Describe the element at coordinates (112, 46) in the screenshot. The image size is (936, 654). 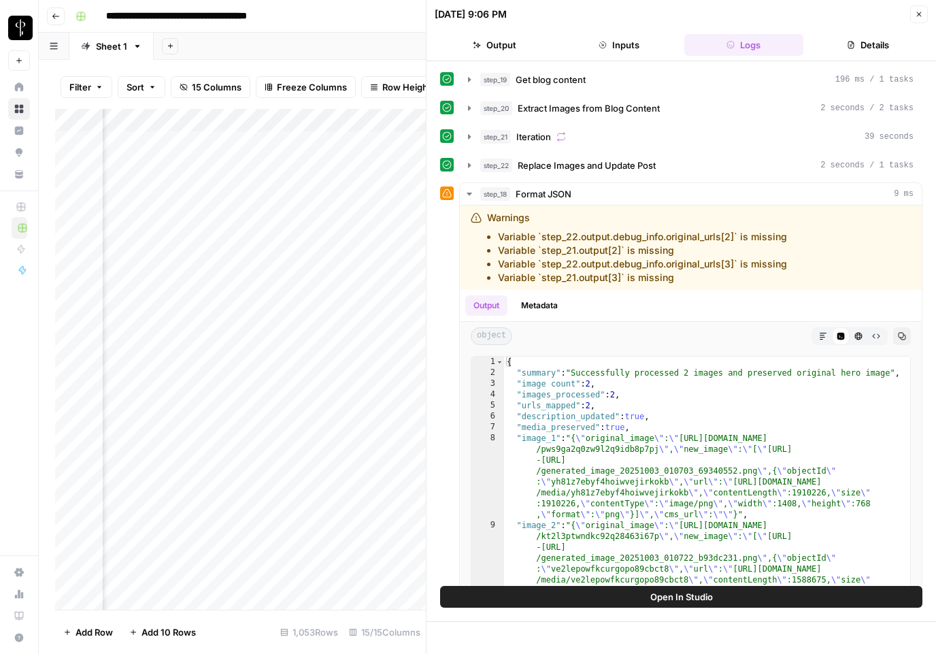
I see `a: Sheet 1` at that location.